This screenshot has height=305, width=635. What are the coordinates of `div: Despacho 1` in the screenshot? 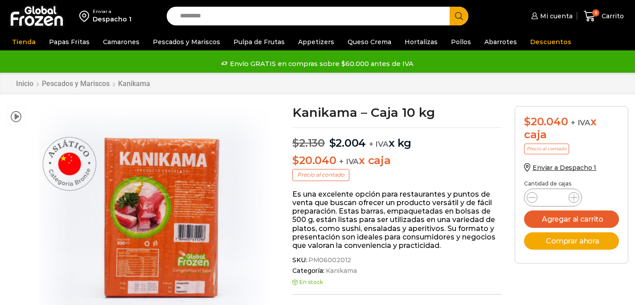 It's located at (112, 19).